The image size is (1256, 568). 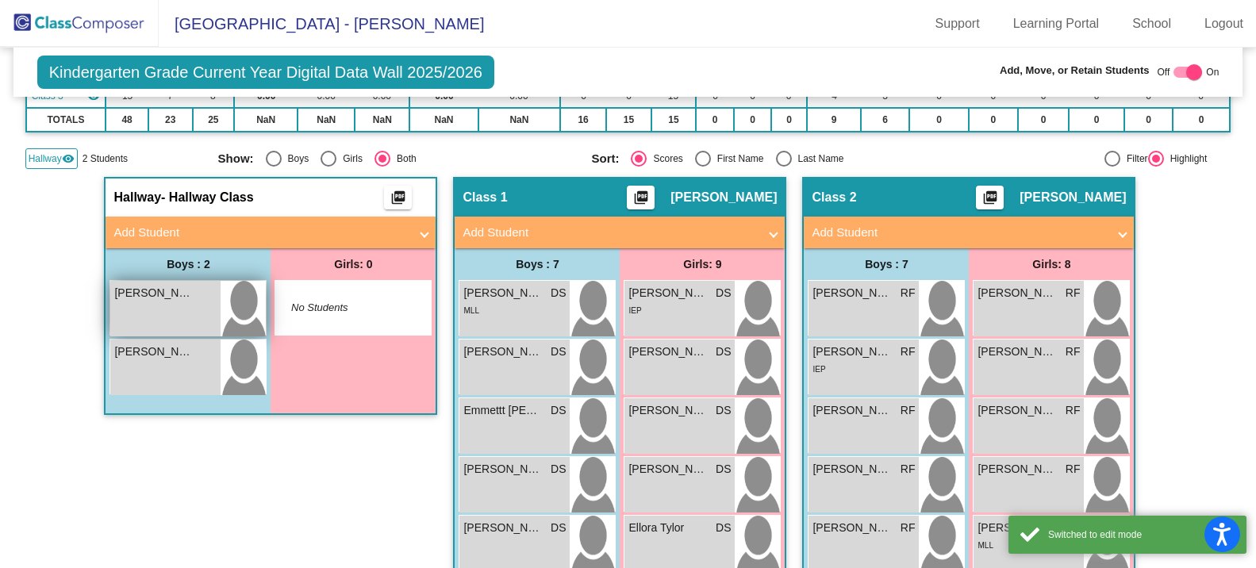 What do you see at coordinates (485, 198) in the screenshot?
I see `span: Class 1` at bounding box center [485, 198].